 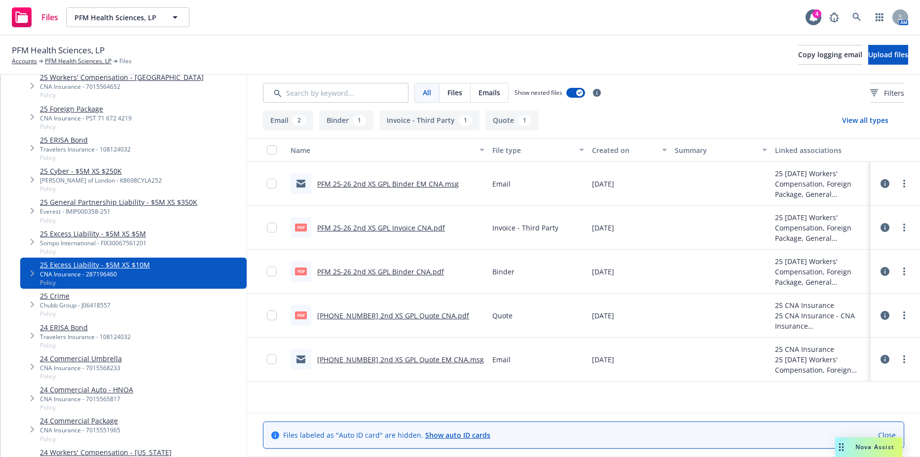 I want to click on a: Report a Bug, so click(x=835, y=17).